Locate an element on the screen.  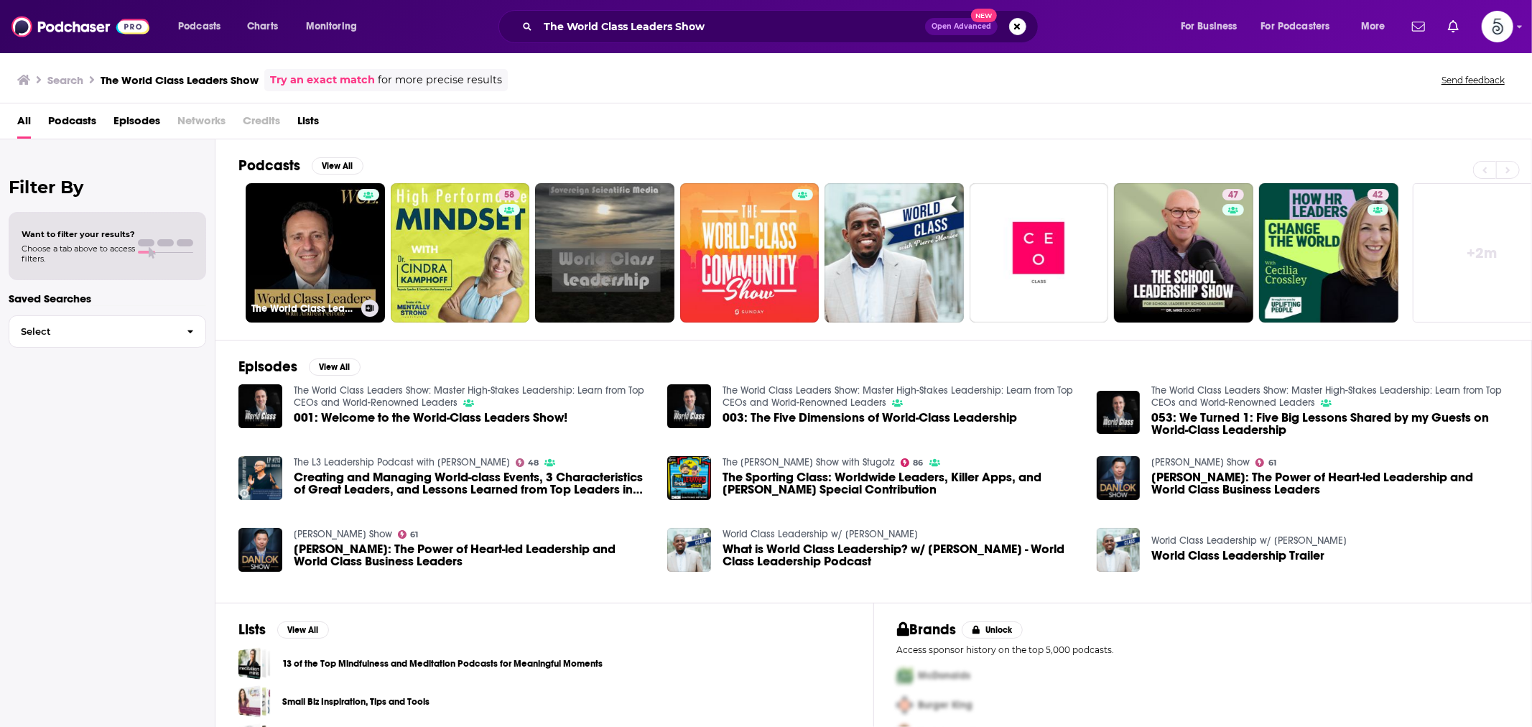
img: Creating and Managing World-class Events, 3 Characteristics of Great Leaders, and Lessons Learned... is located at coordinates (260, 478).